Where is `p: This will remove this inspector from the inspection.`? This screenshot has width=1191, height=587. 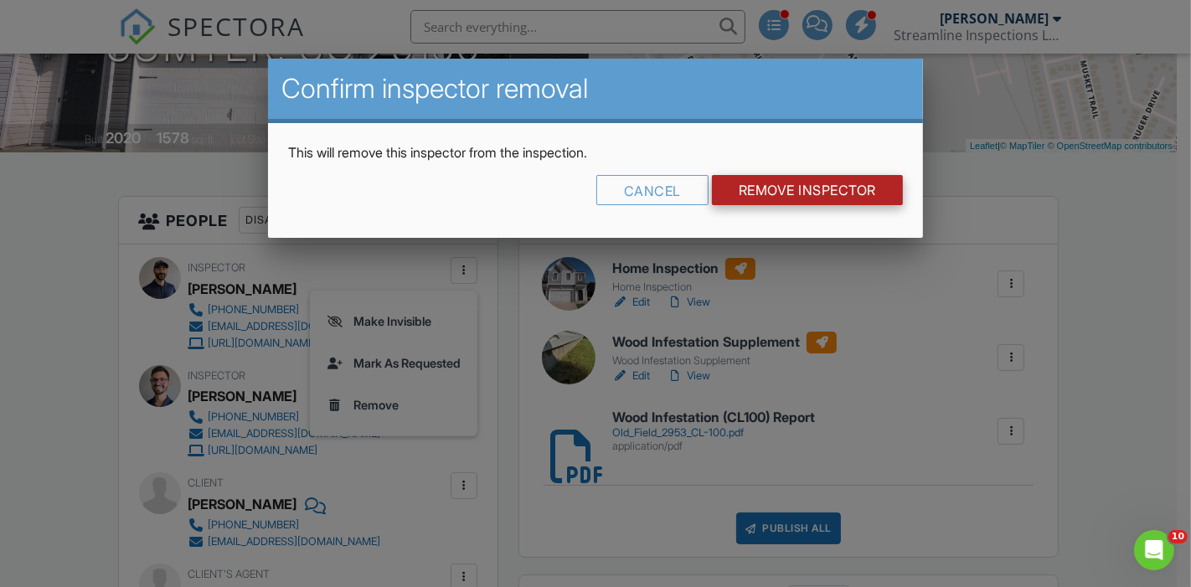 p: This will remove this inspector from the inspection. is located at coordinates (595, 152).